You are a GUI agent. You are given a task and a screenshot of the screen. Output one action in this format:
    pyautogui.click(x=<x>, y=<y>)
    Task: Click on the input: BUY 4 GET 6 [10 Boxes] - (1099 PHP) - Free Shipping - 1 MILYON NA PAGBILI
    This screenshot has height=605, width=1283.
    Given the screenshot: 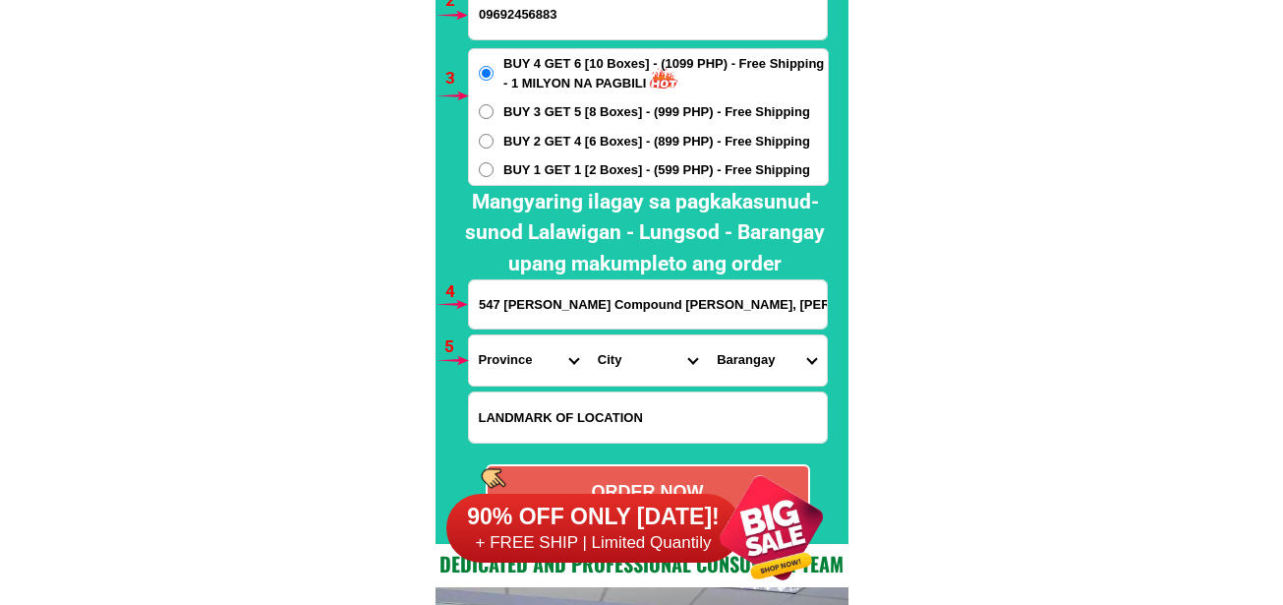 What is the action you would take?
    pyautogui.click(x=486, y=73)
    